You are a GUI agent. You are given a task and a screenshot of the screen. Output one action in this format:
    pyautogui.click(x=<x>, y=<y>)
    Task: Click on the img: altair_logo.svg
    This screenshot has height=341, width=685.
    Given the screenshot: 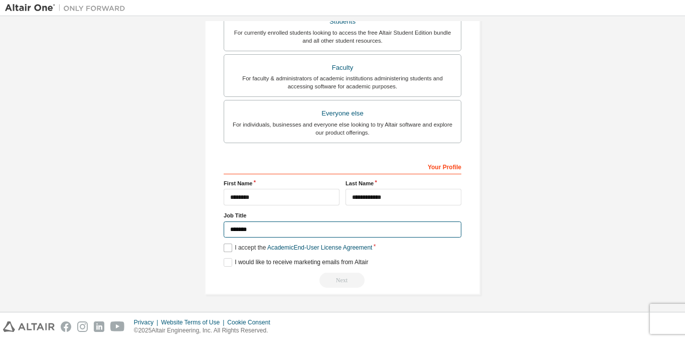 What is the action you would take?
    pyautogui.click(x=29, y=326)
    